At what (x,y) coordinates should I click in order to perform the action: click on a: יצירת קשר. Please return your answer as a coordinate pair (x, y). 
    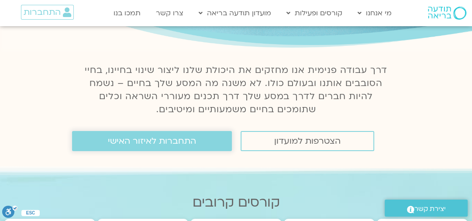
    Looking at the image, I should click on (426, 208).